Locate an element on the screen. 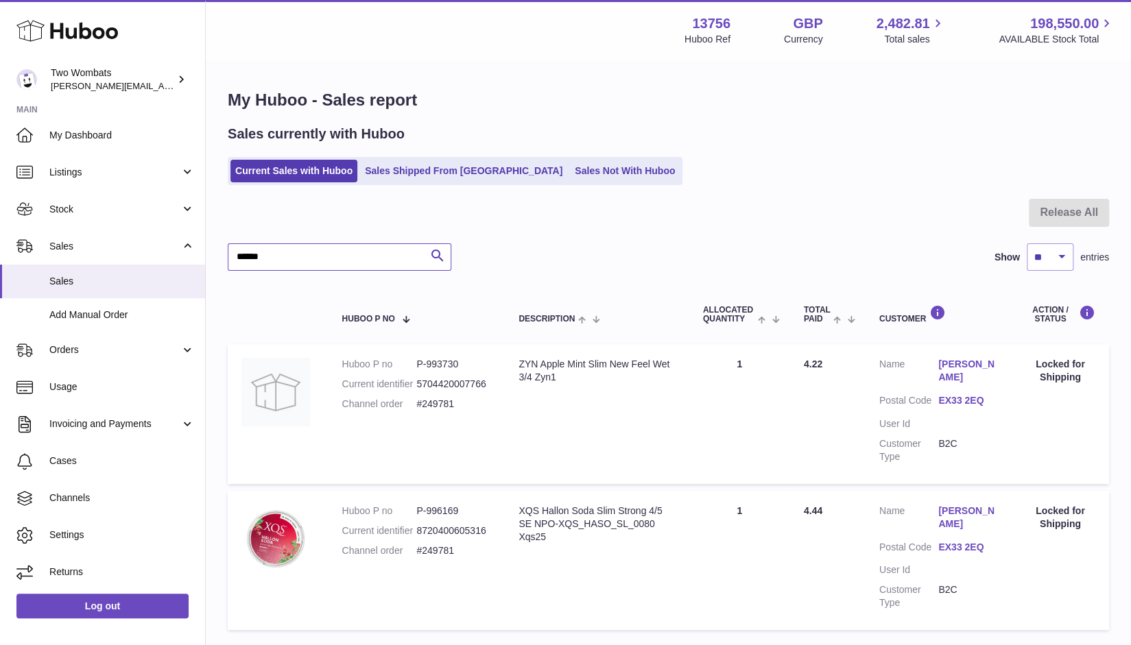  dd: 5704420007766 is located at coordinates (453, 384).